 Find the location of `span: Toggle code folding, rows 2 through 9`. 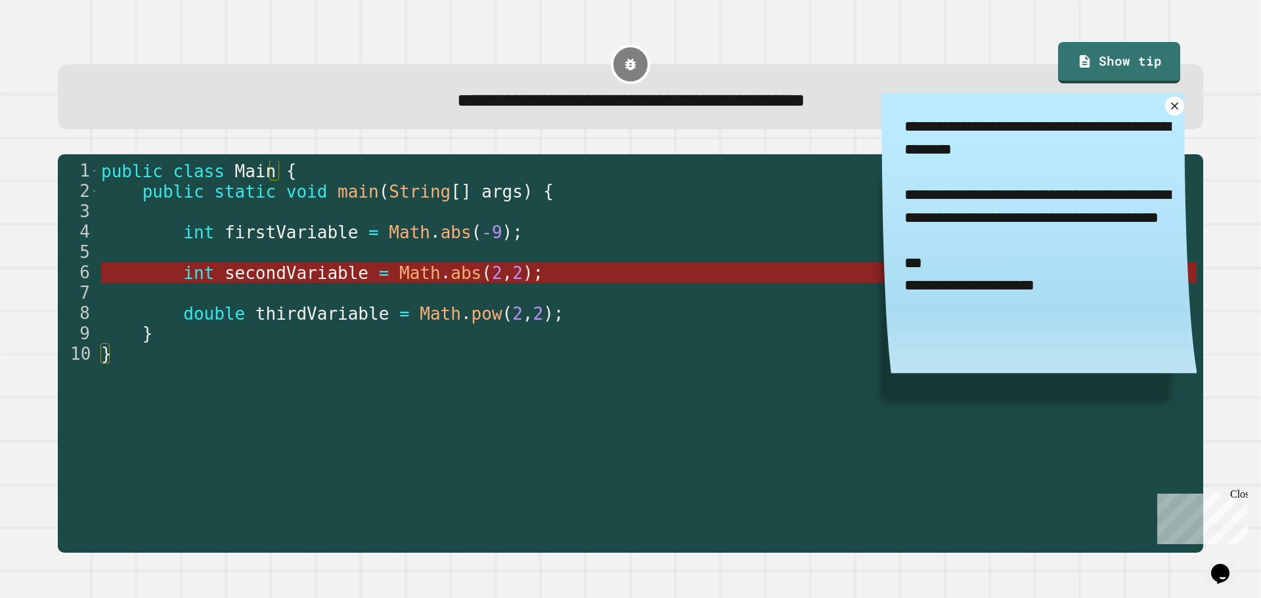

span: Toggle code folding, rows 2 through 9 is located at coordinates (94, 191).